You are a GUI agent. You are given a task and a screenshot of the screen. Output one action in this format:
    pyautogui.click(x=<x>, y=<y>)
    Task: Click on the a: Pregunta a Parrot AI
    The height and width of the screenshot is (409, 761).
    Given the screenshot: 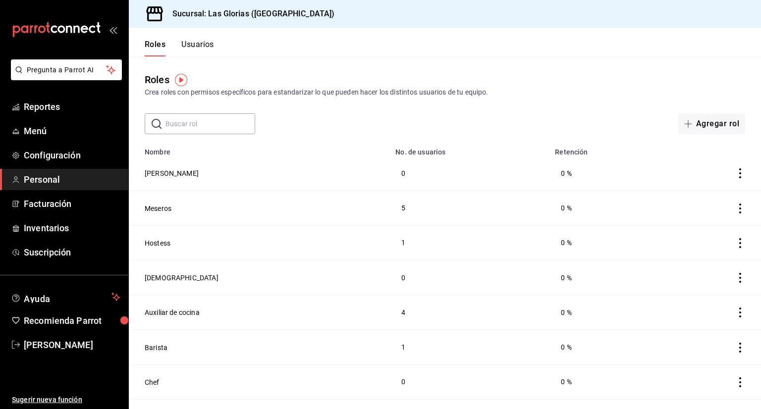 What is the action you would take?
    pyautogui.click(x=64, y=77)
    